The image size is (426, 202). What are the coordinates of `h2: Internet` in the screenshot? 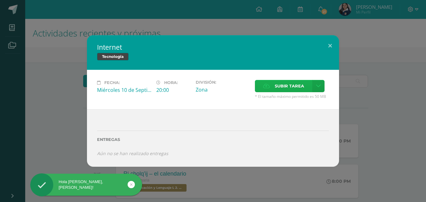 It's located at (213, 47).